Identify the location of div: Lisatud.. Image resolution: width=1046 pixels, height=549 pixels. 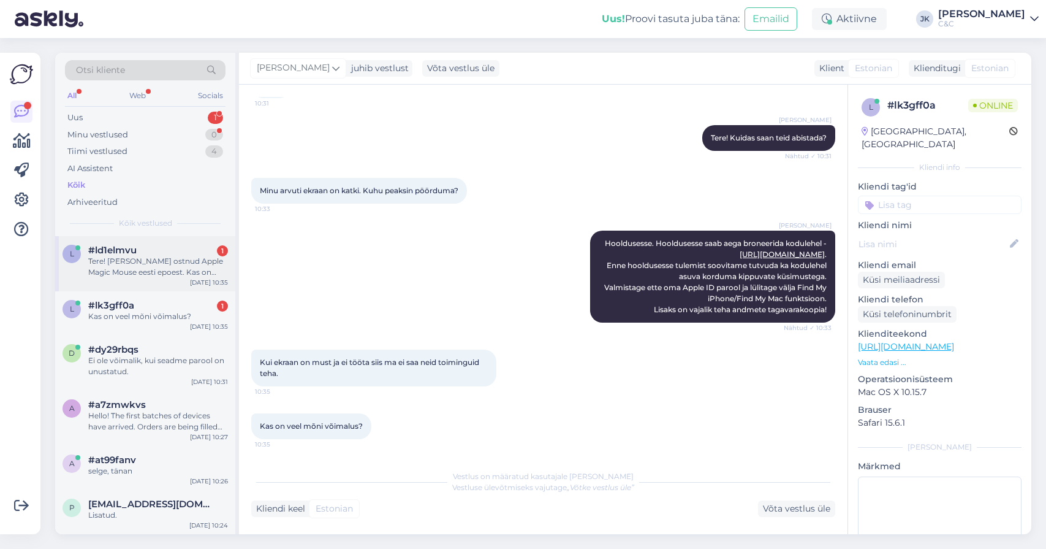
(158, 515).